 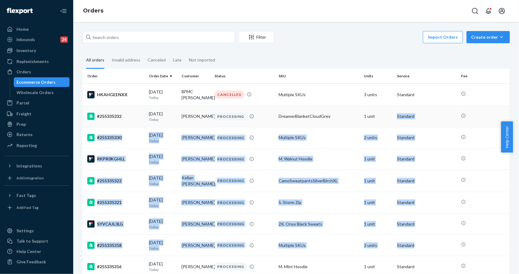 What do you see at coordinates (156, 60) in the screenshot?
I see `div: Canceled` at bounding box center [156, 60].